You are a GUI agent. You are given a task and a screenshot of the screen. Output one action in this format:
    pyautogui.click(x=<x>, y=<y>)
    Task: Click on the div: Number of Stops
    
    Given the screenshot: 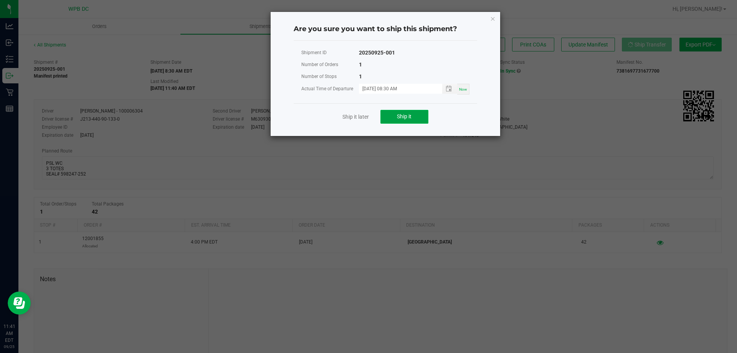 What is the action you would take?
    pyautogui.click(x=330, y=76)
    